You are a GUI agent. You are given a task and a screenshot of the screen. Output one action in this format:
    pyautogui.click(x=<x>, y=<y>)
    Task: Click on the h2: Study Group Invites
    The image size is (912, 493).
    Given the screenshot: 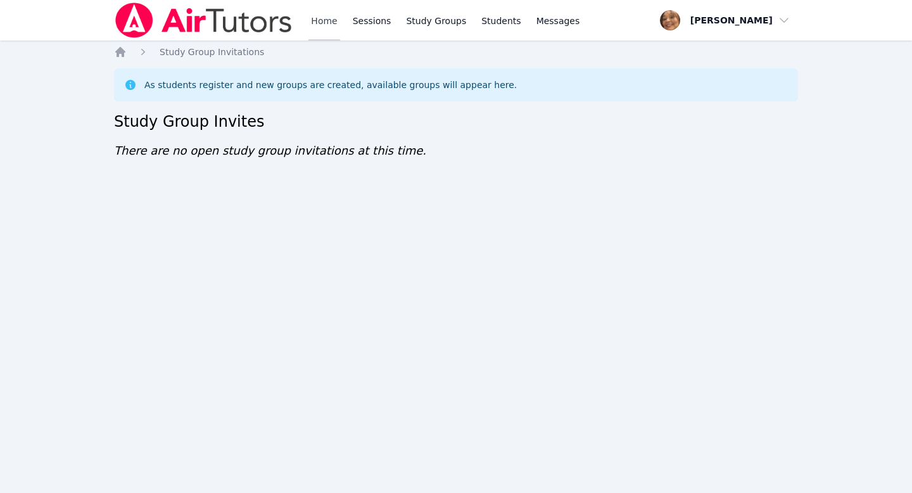 What is the action you would take?
    pyautogui.click(x=456, y=122)
    